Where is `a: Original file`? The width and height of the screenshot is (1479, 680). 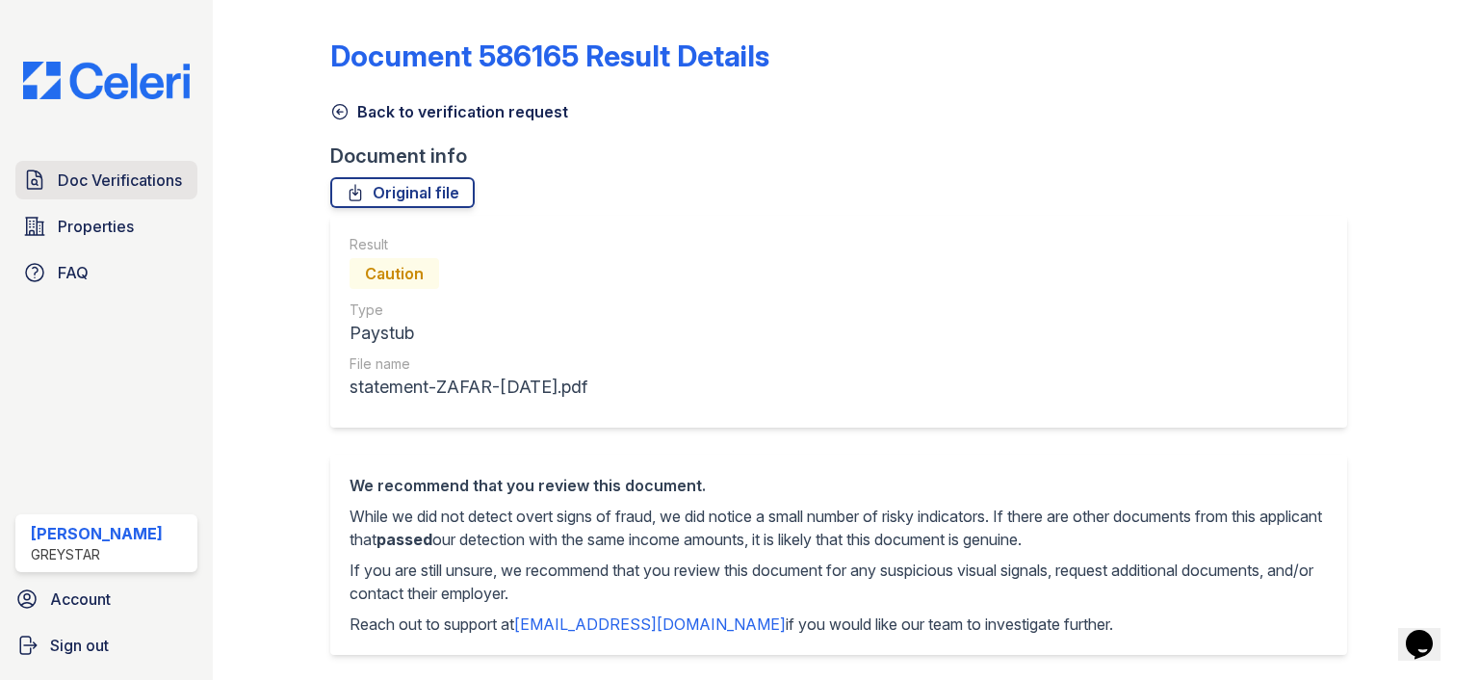
a: Original file is located at coordinates (403, 193).